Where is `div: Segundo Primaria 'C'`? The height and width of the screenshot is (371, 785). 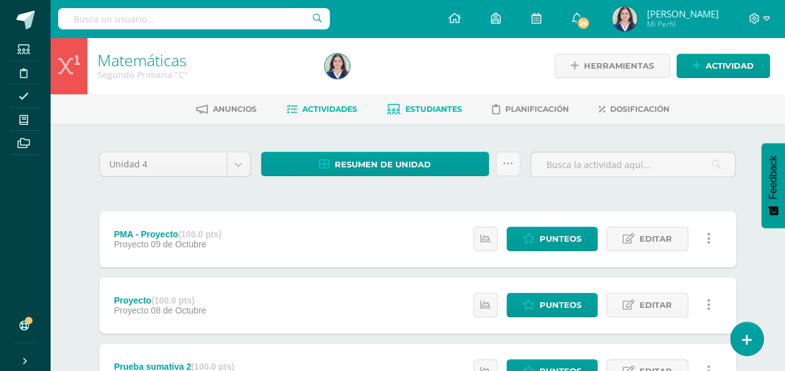
div: Segundo Primaria 'C' is located at coordinates (204, 74).